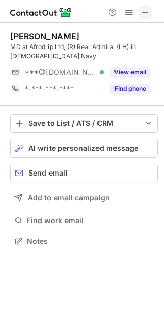 The height and width of the screenshot is (330, 164). What do you see at coordinates (90, 241) in the screenshot?
I see `span: Notes` at bounding box center [90, 241].